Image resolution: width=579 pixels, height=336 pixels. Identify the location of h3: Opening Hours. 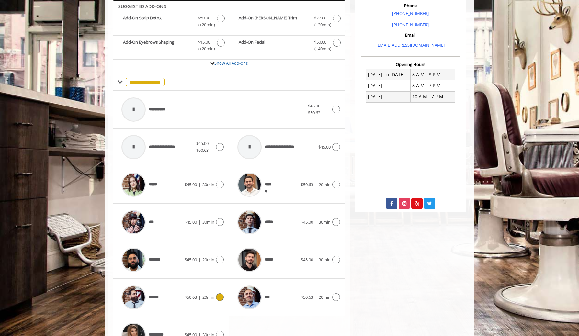
(410, 64).